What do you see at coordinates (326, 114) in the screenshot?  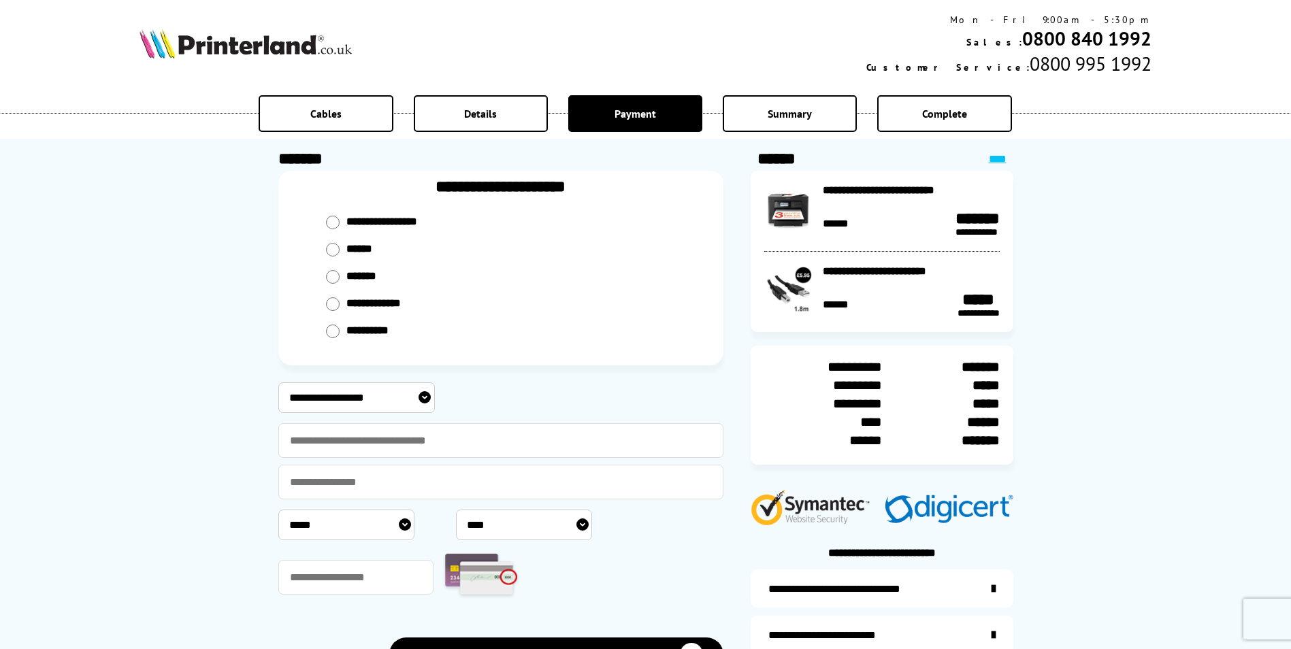 I see `span: Cables` at bounding box center [326, 114].